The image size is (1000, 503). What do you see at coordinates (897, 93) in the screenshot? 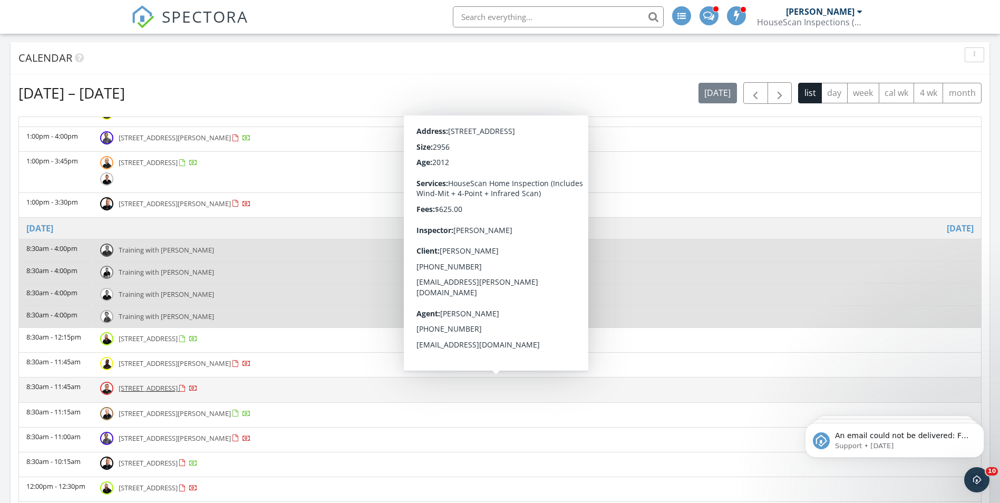
I see `button: cal wk` at bounding box center [897, 93].